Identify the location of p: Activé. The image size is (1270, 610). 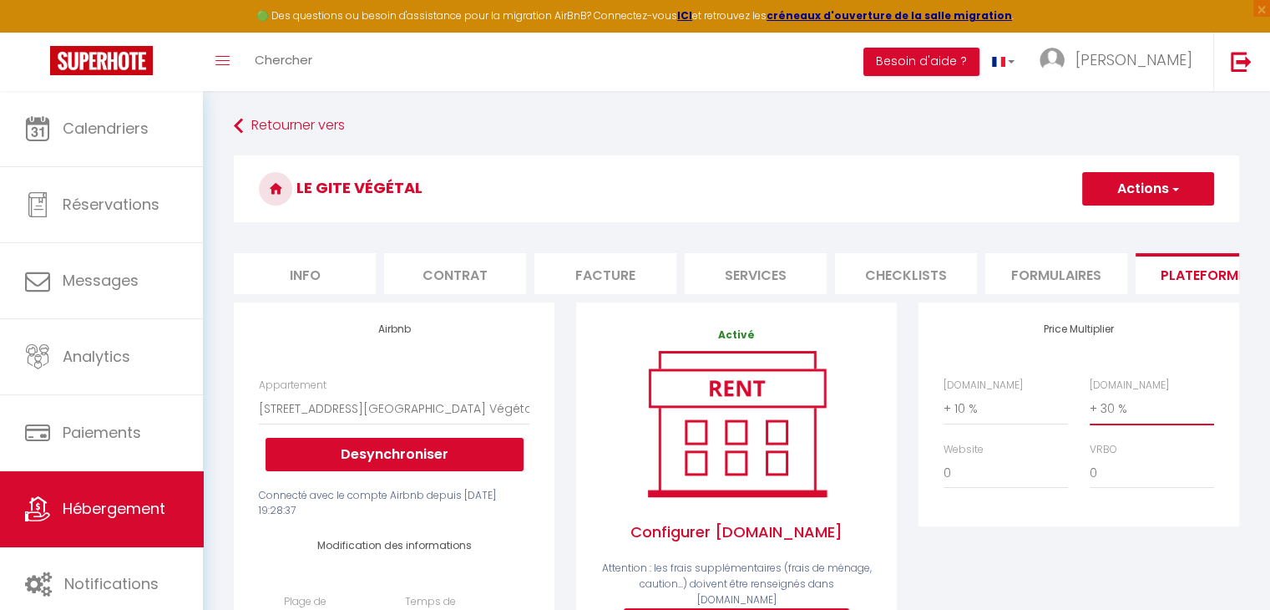
(737, 335).